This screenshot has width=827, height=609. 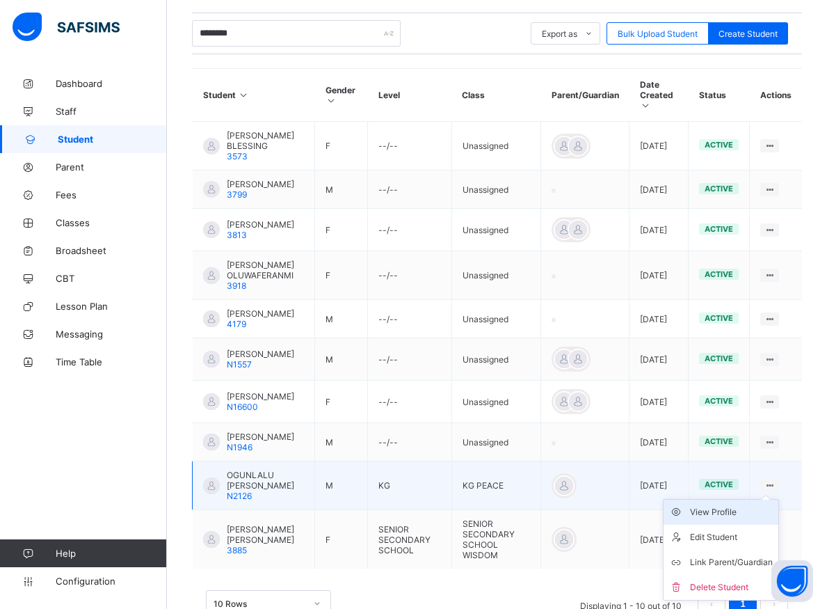 What do you see at coordinates (748, 33) in the screenshot?
I see `span: Create Student` at bounding box center [748, 33].